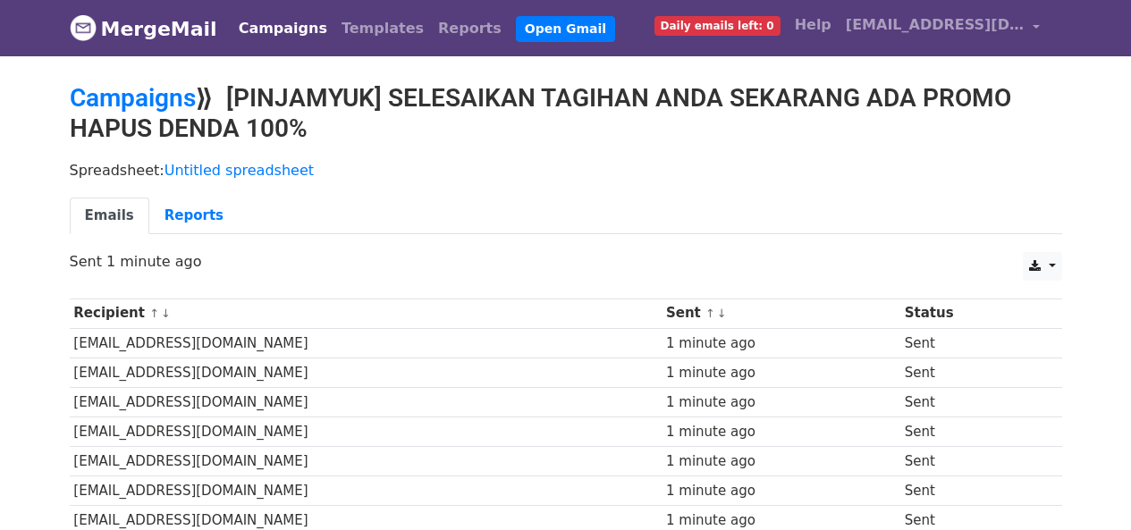 This screenshot has height=530, width=1131. What do you see at coordinates (566, 261) in the screenshot?
I see `p: Sent 1 minute ago` at bounding box center [566, 261].